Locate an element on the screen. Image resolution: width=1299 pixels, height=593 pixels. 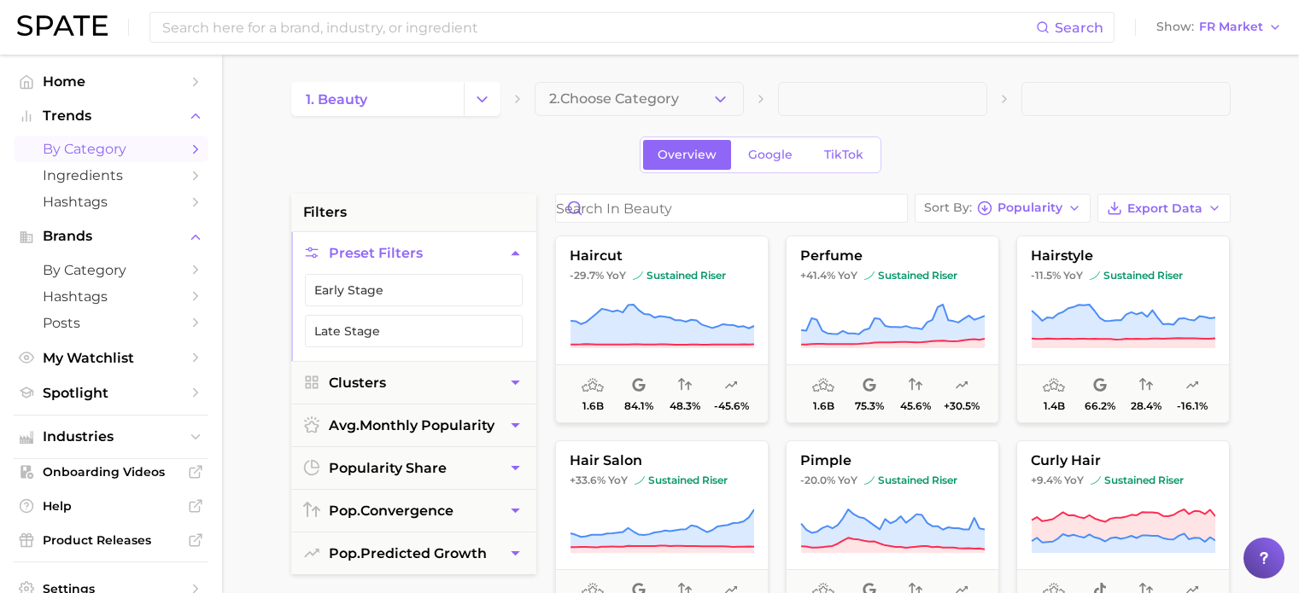
span: Clusters is located at coordinates (357, 382).